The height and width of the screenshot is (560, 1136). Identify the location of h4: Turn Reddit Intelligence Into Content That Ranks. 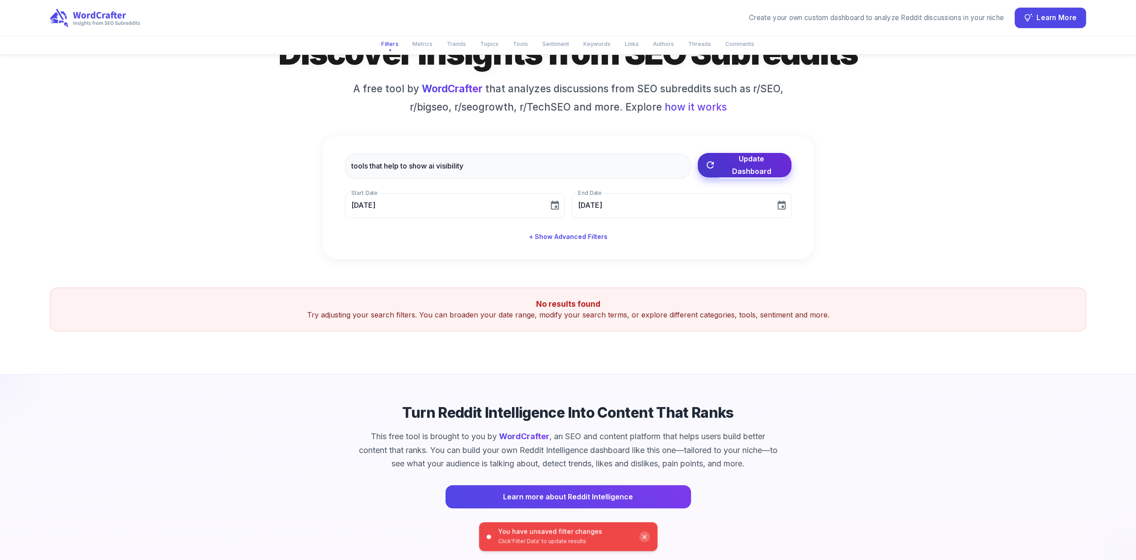
(568, 413).